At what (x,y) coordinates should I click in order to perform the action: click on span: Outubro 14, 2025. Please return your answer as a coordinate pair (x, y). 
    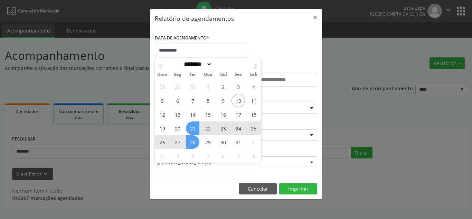
    Looking at the image, I should click on (192, 114).